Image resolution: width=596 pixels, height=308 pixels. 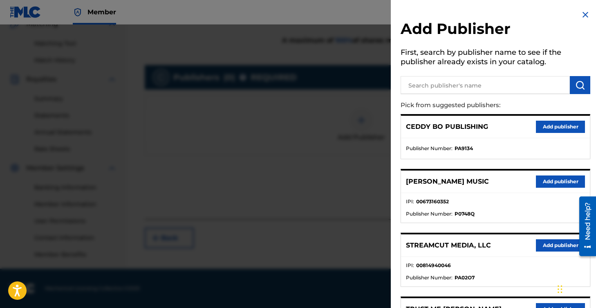 What do you see at coordinates (472, 105) in the screenshot?
I see `p: Pick from suggested publishers:` at bounding box center [472, 105].